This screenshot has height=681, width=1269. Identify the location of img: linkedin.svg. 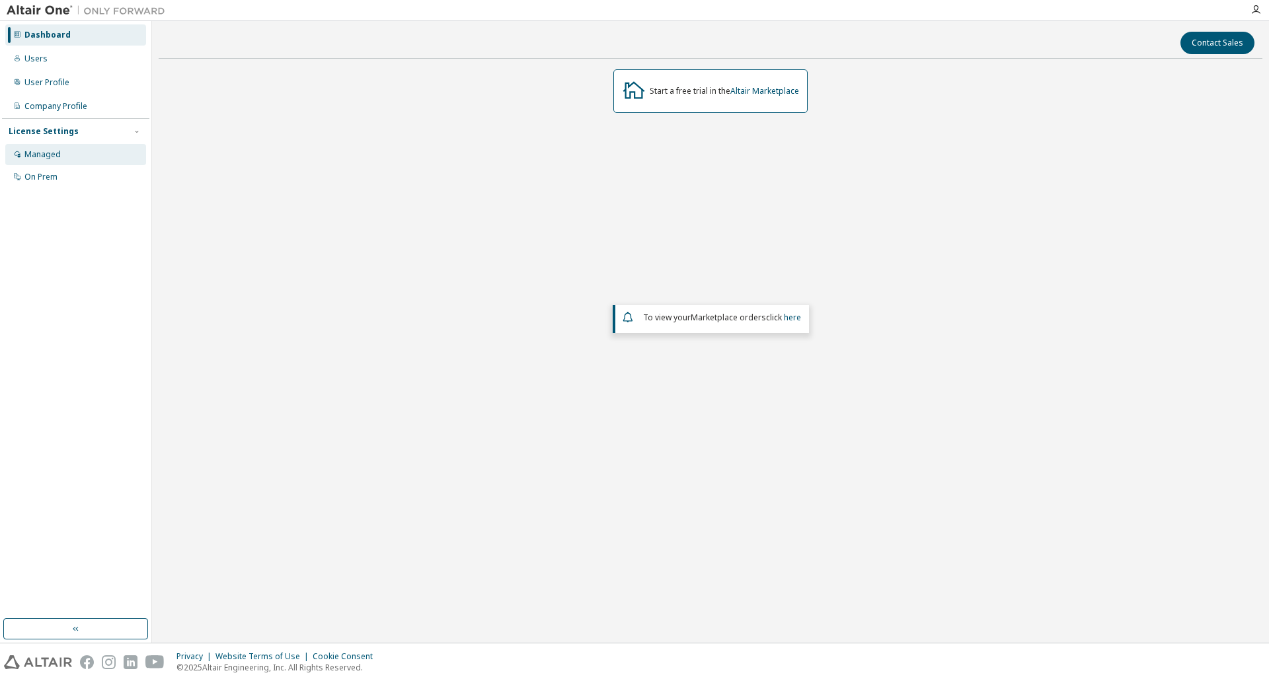
(130, 662).